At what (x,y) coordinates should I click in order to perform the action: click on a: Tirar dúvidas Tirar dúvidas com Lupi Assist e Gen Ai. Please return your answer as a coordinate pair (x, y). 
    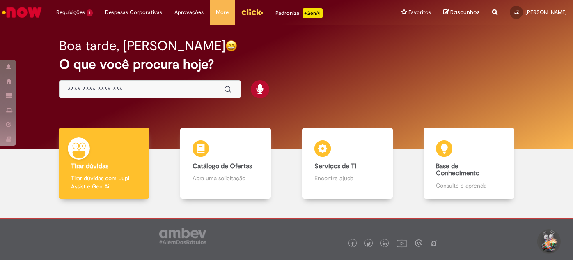
    Looking at the image, I should click on (104, 163).